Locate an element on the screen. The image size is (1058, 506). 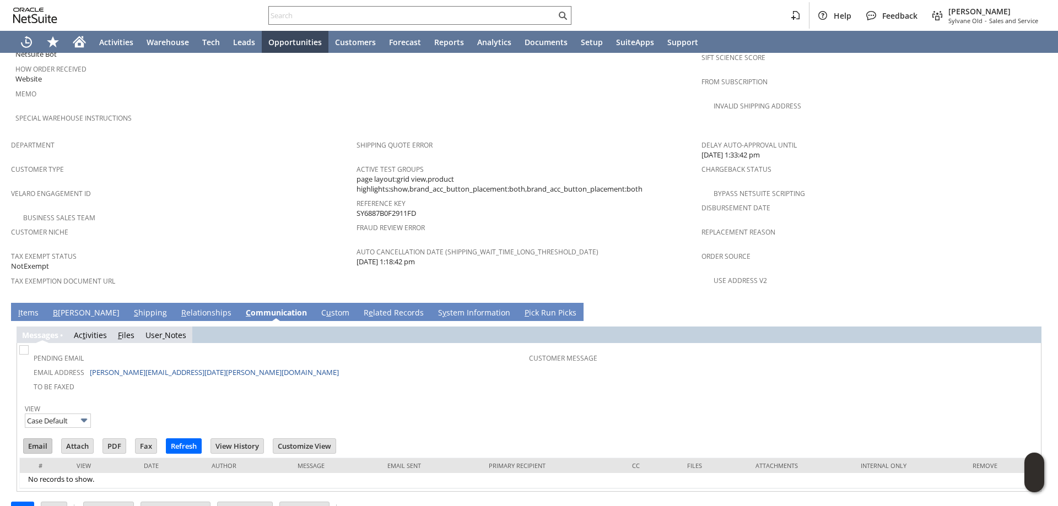
a: View is located at coordinates (33, 409).